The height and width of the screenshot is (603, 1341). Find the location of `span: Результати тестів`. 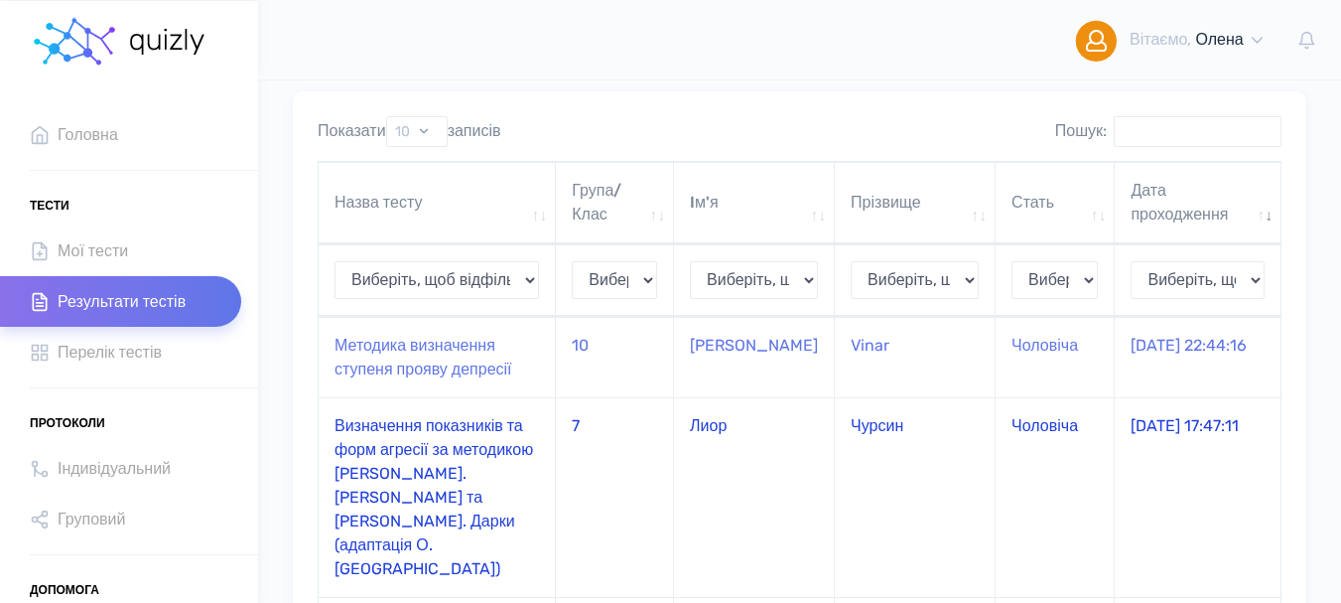

span: Результати тестів is located at coordinates (121, 301).